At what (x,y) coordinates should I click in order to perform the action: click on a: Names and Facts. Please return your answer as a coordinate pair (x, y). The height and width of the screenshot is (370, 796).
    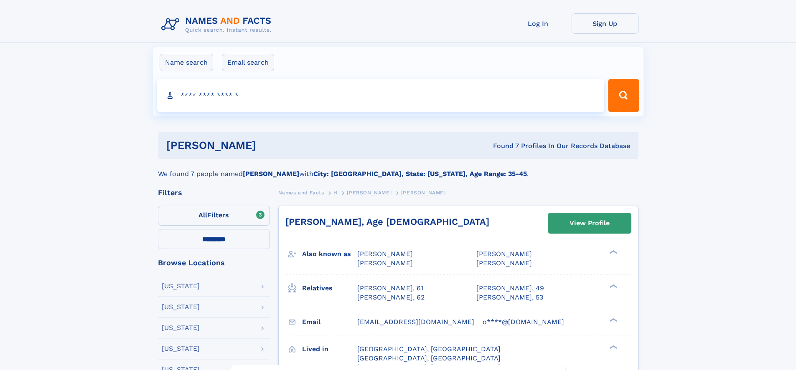
    Looking at the image, I should click on (301, 193).